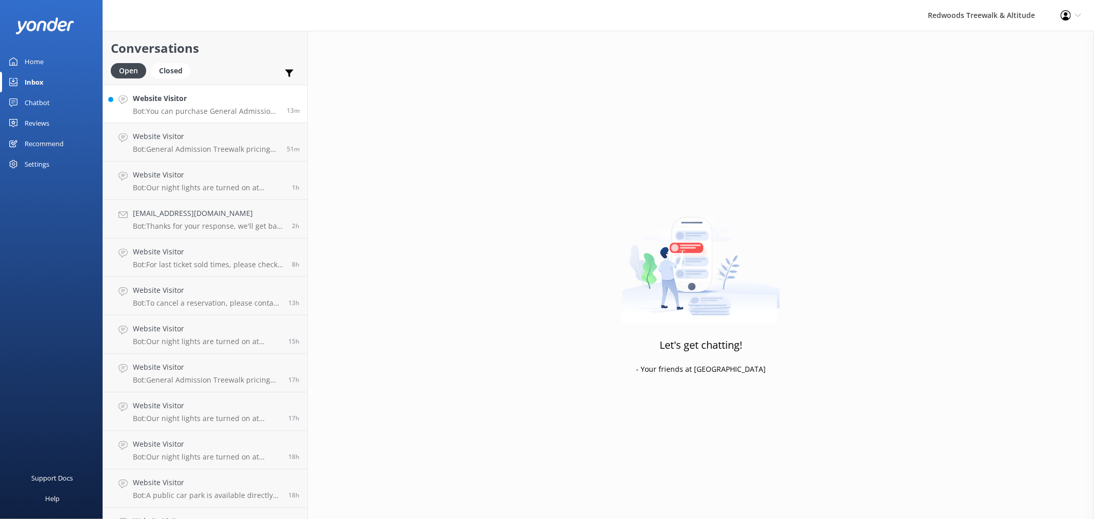  I want to click on span: Oct 05 2025 09:19pm (UTC +13:00) Pacific/Auckland, so click(294, 418).